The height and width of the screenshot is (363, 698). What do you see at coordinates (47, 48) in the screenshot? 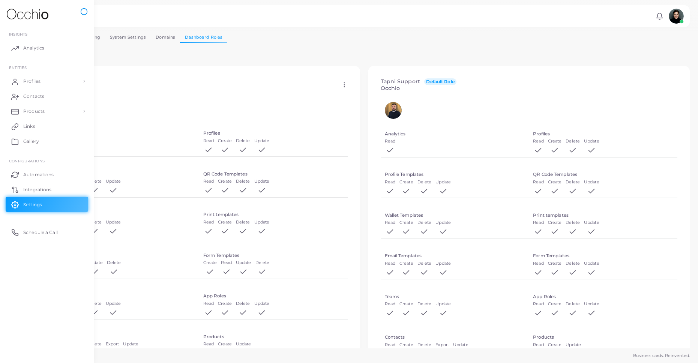
I see `a: Analytics` at bounding box center [47, 48].